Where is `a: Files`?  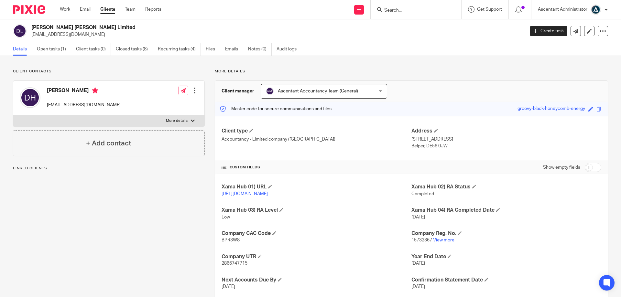
a: Files is located at coordinates (213, 49).